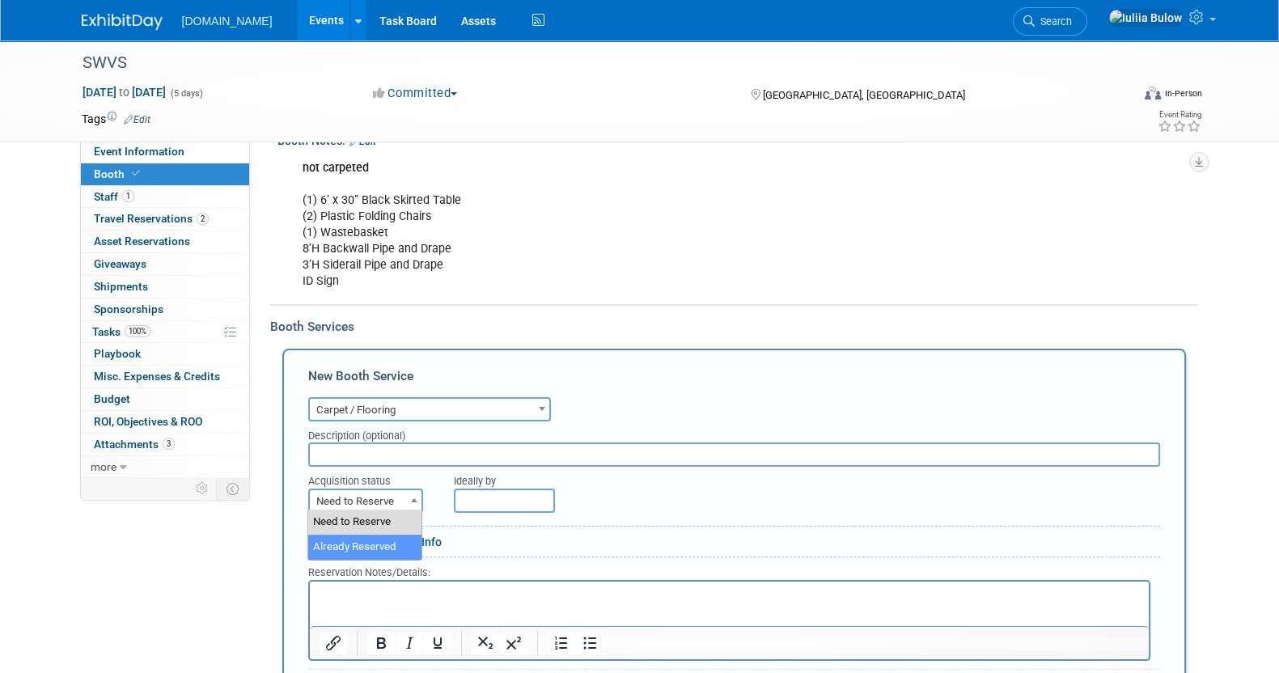 The width and height of the screenshot is (1279, 673). I want to click on a: Playbook, so click(165, 354).